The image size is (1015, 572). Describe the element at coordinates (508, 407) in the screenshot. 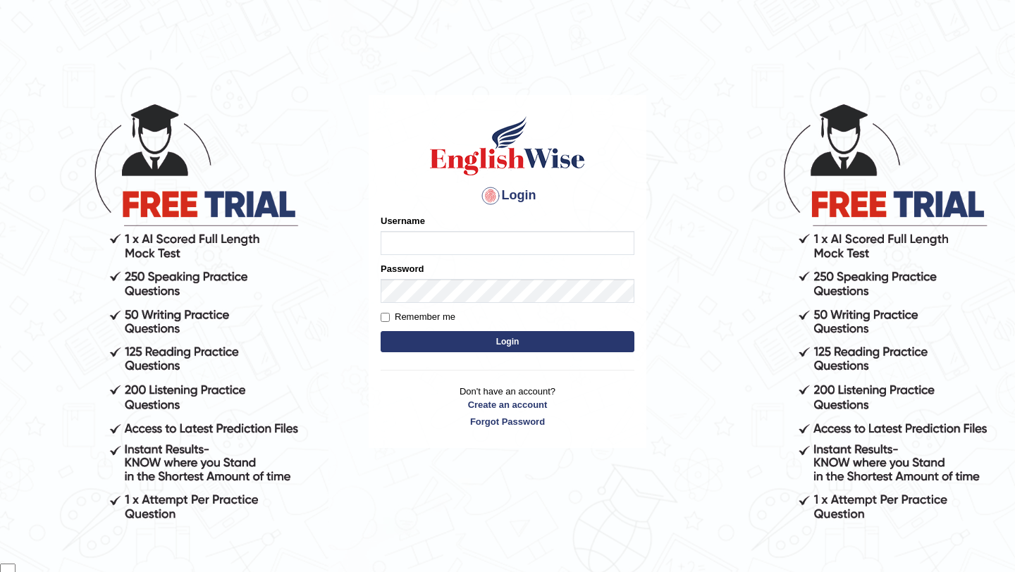

I see `p: Don't have an account?` at that location.